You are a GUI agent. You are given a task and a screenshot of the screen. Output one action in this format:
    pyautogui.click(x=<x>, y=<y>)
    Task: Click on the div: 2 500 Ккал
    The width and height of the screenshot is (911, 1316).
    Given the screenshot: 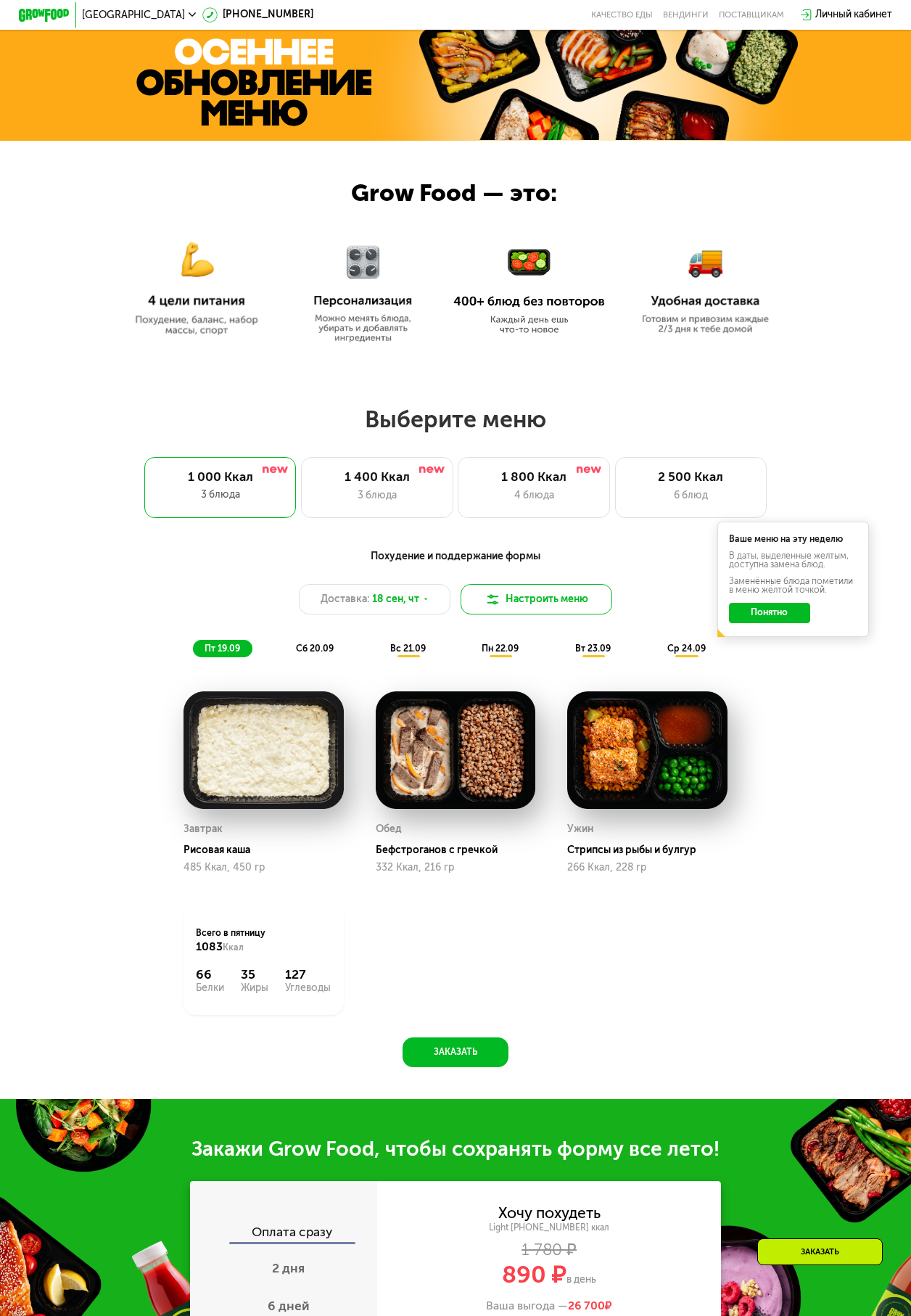 What is the action you would take?
    pyautogui.click(x=690, y=477)
    